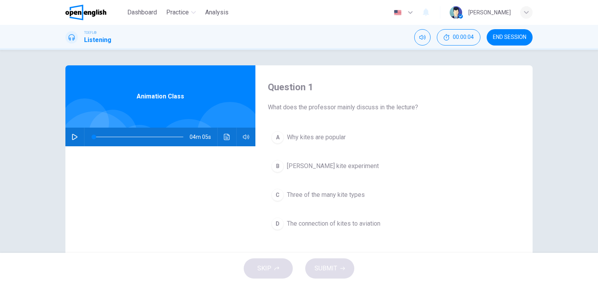  Describe the element at coordinates (142, 12) in the screenshot. I see `a: Dashboard` at that location.